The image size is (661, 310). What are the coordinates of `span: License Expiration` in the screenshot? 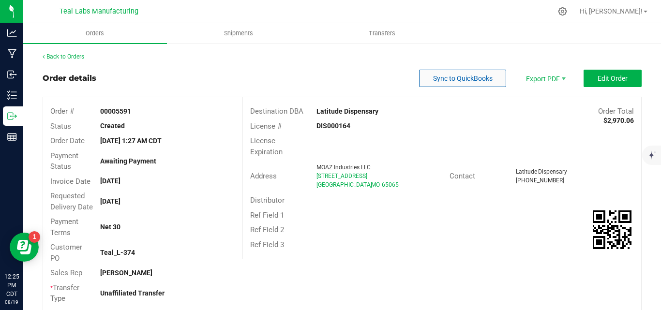 It's located at (266, 146).